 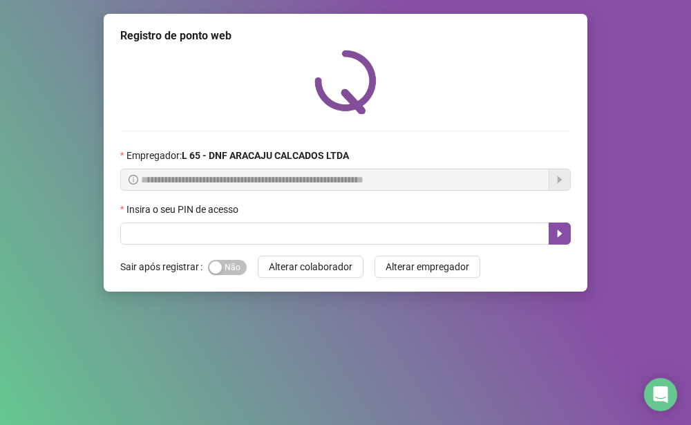 I want to click on button: Alterar empregador, so click(x=427, y=267).